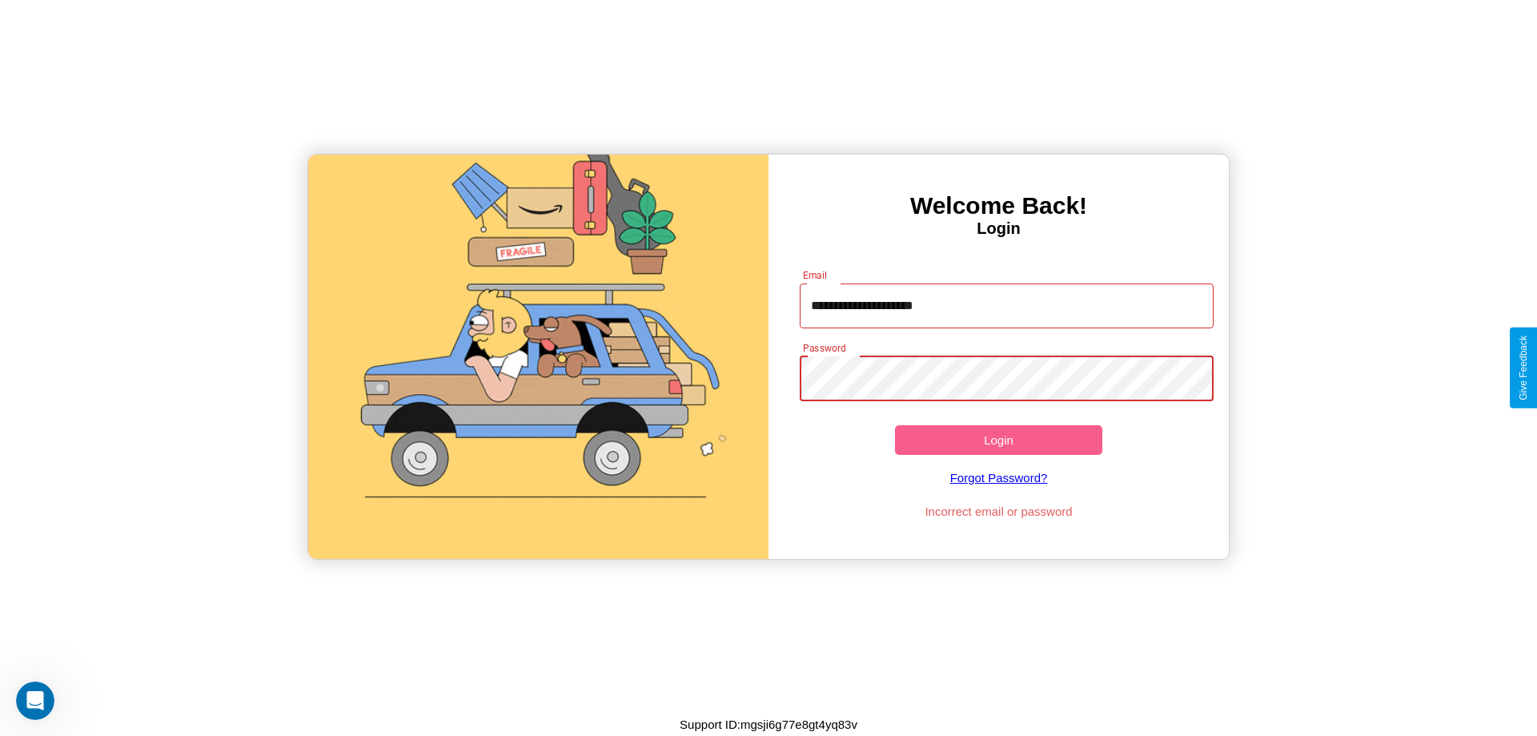 This screenshot has width=1537, height=736. Describe the element at coordinates (538, 356) in the screenshot. I see `img: gif` at that location.